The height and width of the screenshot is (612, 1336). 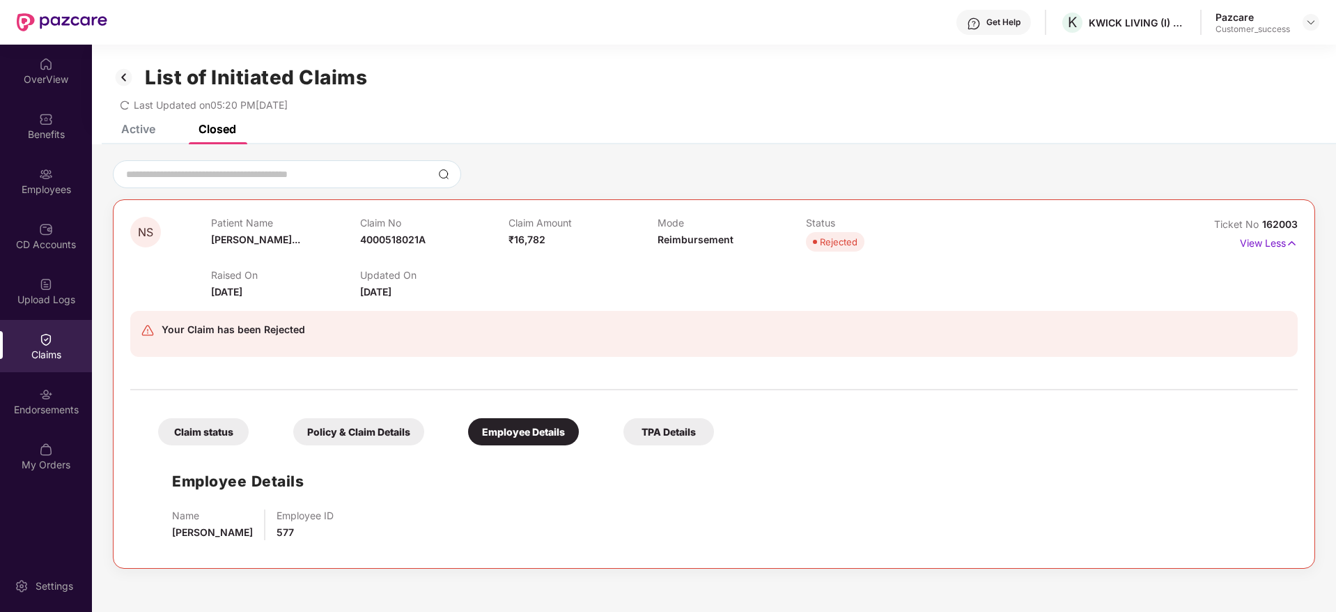 What do you see at coordinates (46, 394) in the screenshot?
I see `img: svg+xml;base64,PHN2ZyBpZD0iRW5kb3JzZW1lbnRzIiB4bWxucz0iaHR0cDovL3d3dy53My5vcmcvMjAwMC9zdmciIHdpZH...` at bounding box center [46, 394].